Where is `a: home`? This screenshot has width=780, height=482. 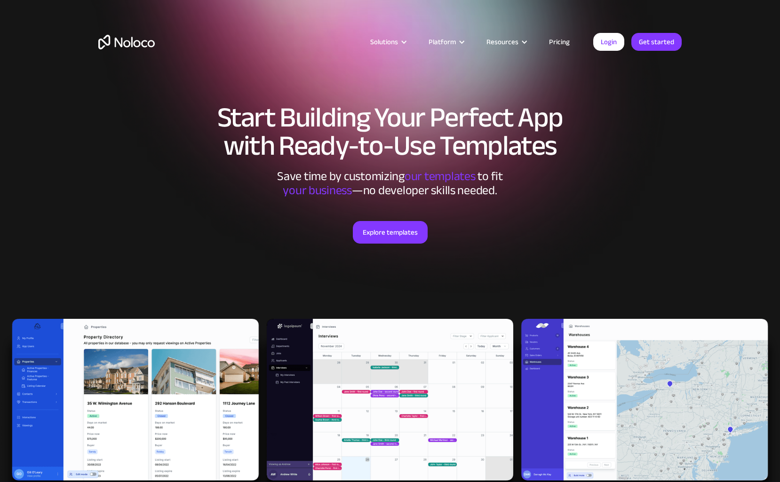 a: home is located at coordinates (127, 42).